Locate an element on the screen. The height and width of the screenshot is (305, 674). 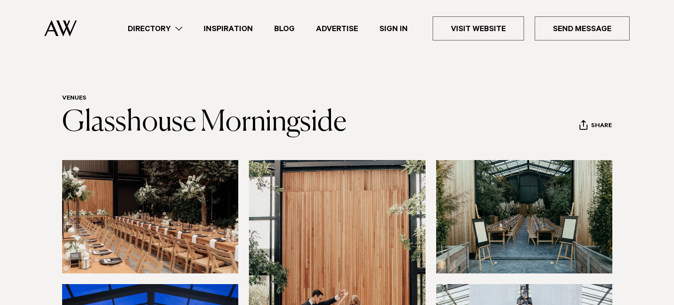
a: glasshouse reception Auckland is located at coordinates (150, 216).